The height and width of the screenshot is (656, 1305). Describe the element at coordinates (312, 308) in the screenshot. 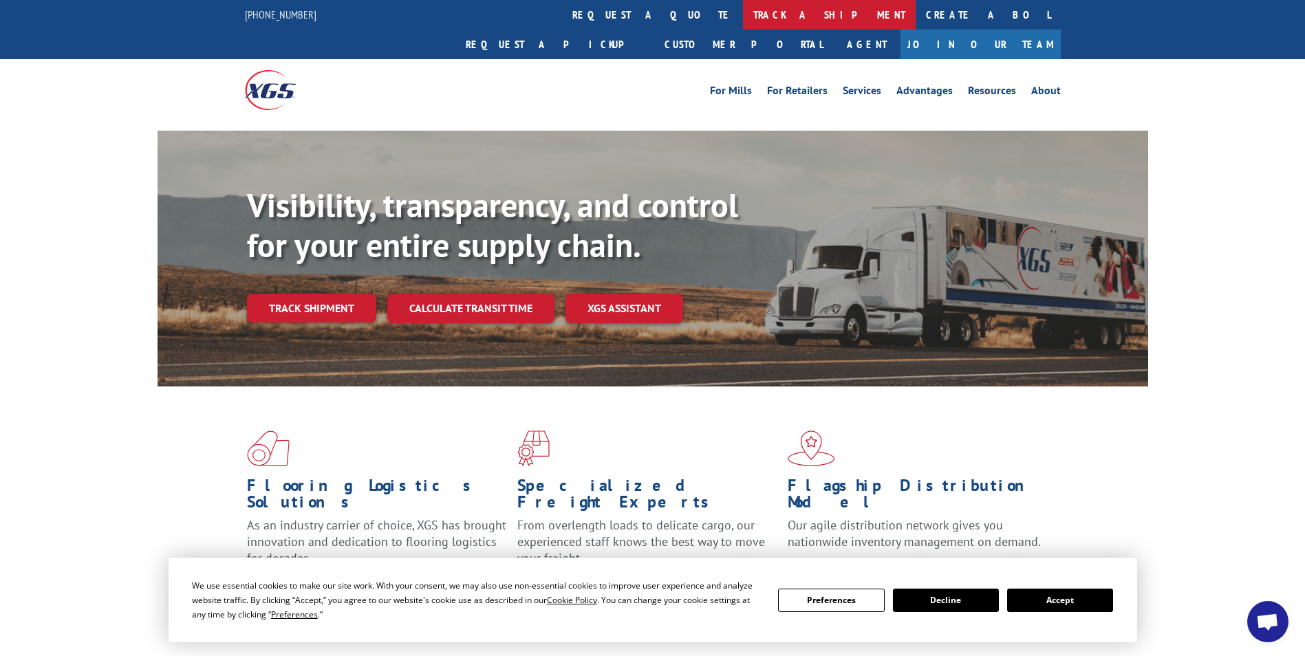

I see `a: Track shipment` at that location.